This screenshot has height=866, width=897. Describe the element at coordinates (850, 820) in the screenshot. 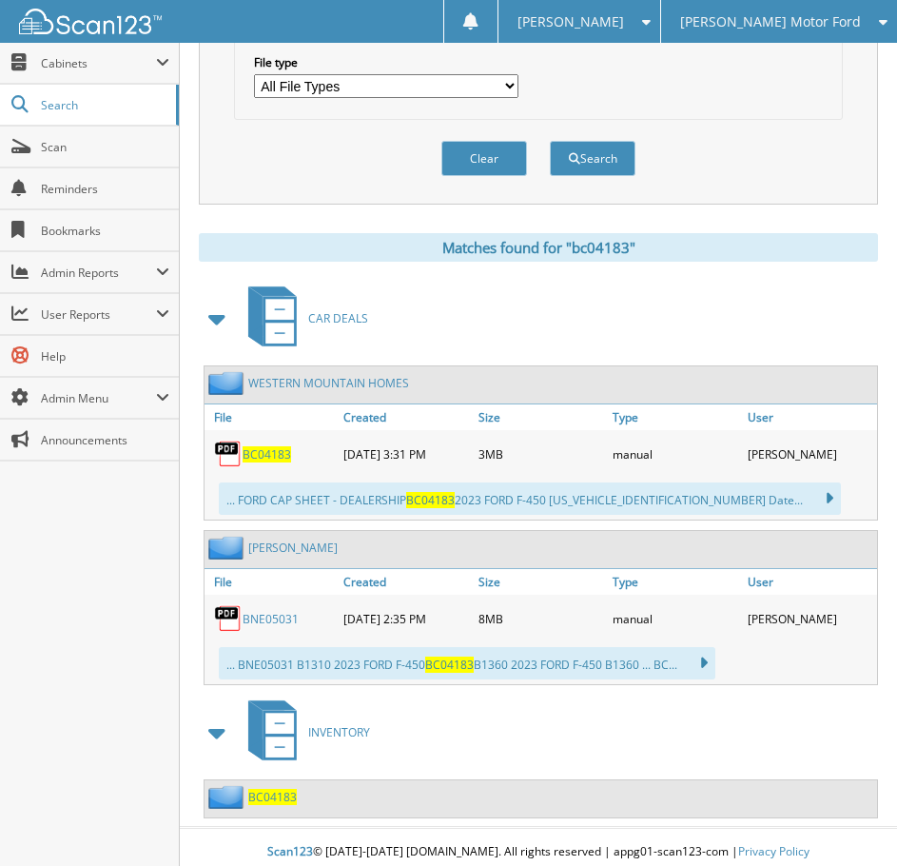

I see `div: Chat Widget` at that location.